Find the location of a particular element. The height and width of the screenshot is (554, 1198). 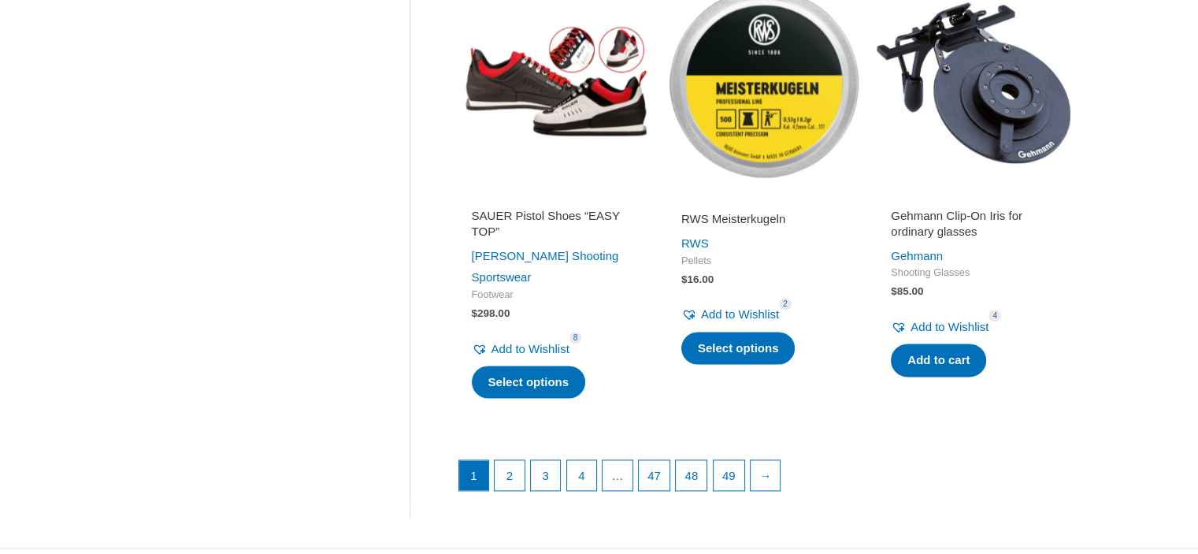

a: Page 2 is located at coordinates (509, 475).